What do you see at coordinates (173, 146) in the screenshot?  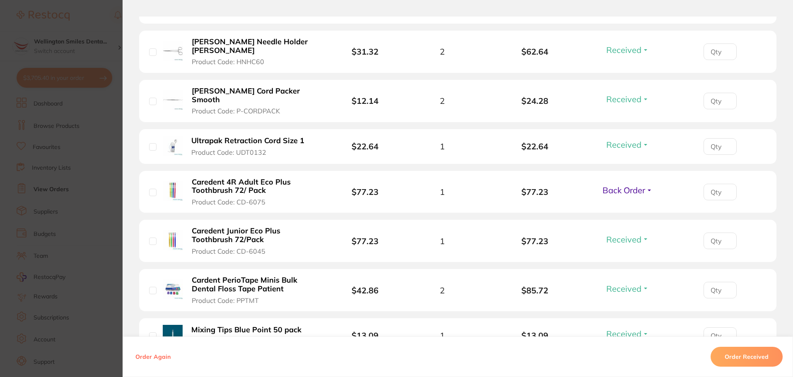 I see `img: Ultrapak Retraction Cord Size 1` at bounding box center [173, 146].